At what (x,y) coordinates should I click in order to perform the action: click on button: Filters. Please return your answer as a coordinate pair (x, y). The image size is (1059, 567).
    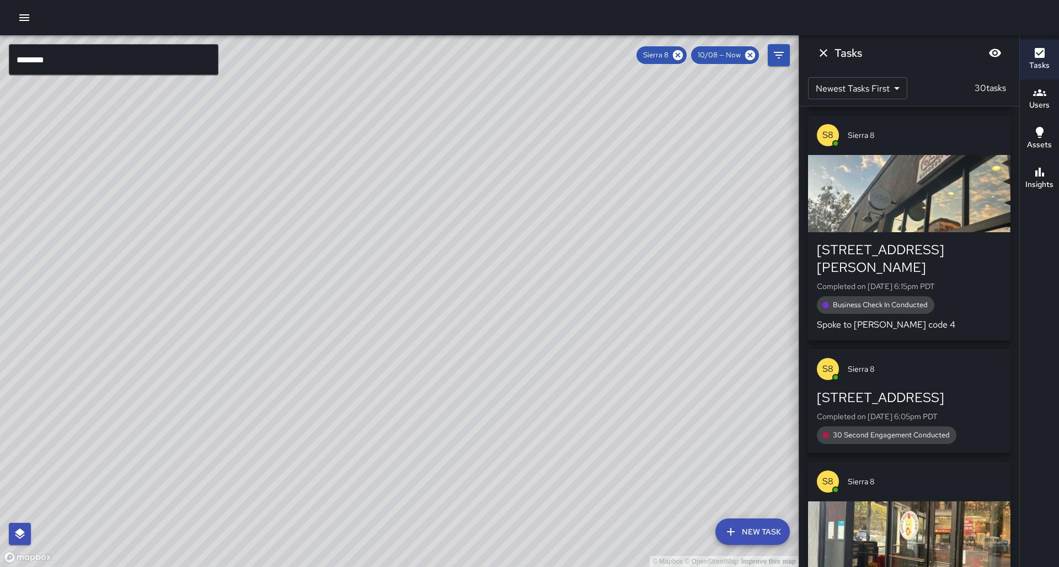
    Looking at the image, I should click on (779, 55).